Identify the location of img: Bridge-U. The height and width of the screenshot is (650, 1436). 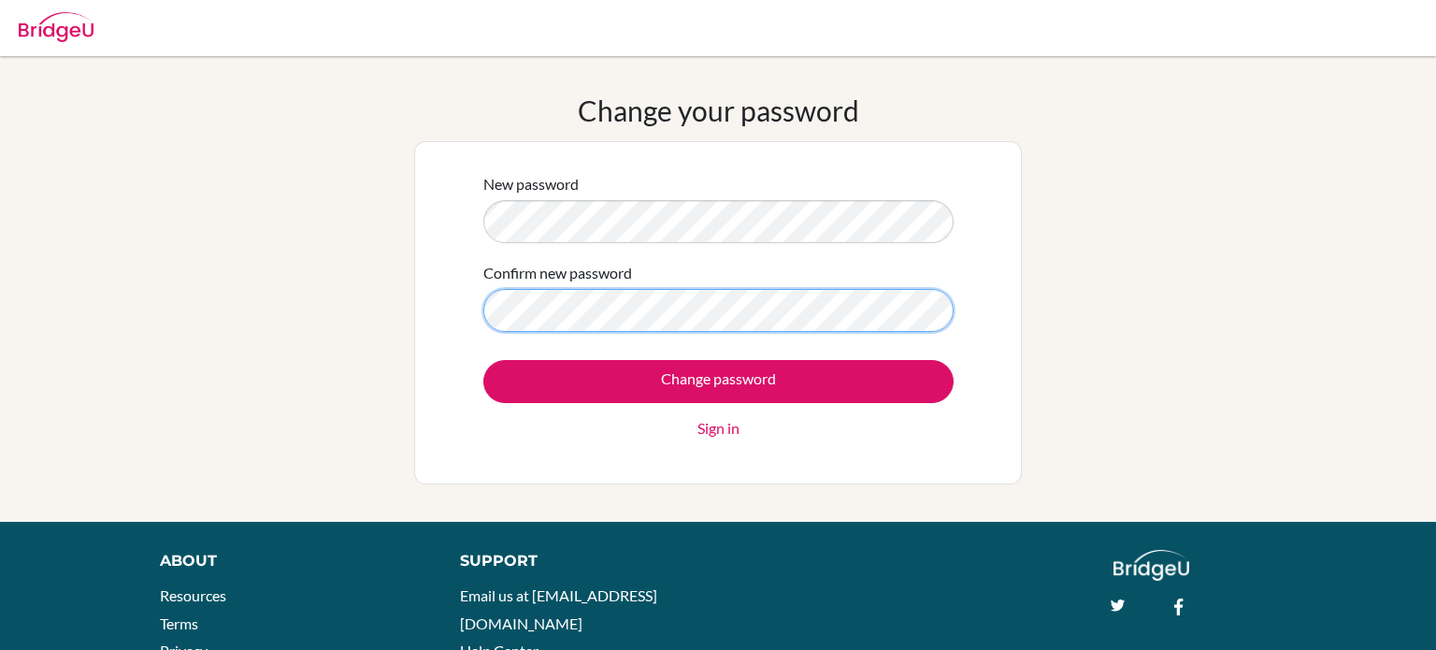
(56, 27).